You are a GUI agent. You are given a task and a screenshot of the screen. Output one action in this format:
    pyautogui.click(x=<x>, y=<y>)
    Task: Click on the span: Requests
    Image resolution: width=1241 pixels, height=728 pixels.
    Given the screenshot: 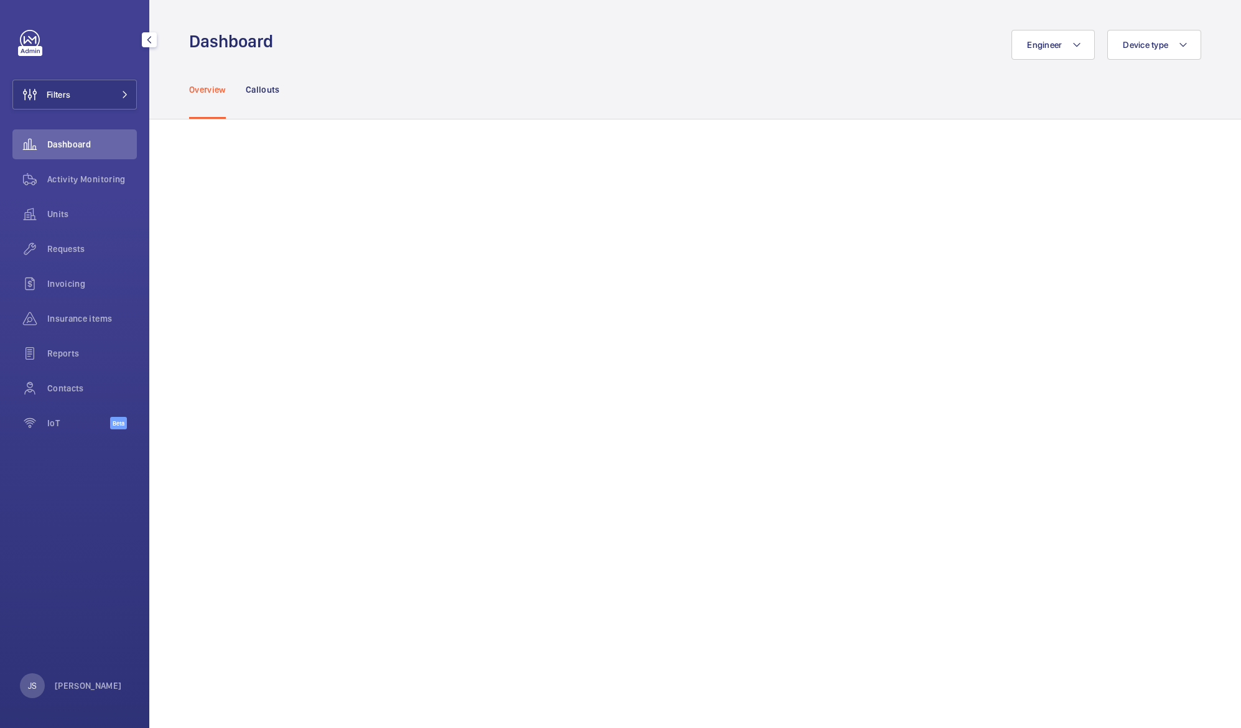 What is the action you would take?
    pyautogui.click(x=92, y=249)
    